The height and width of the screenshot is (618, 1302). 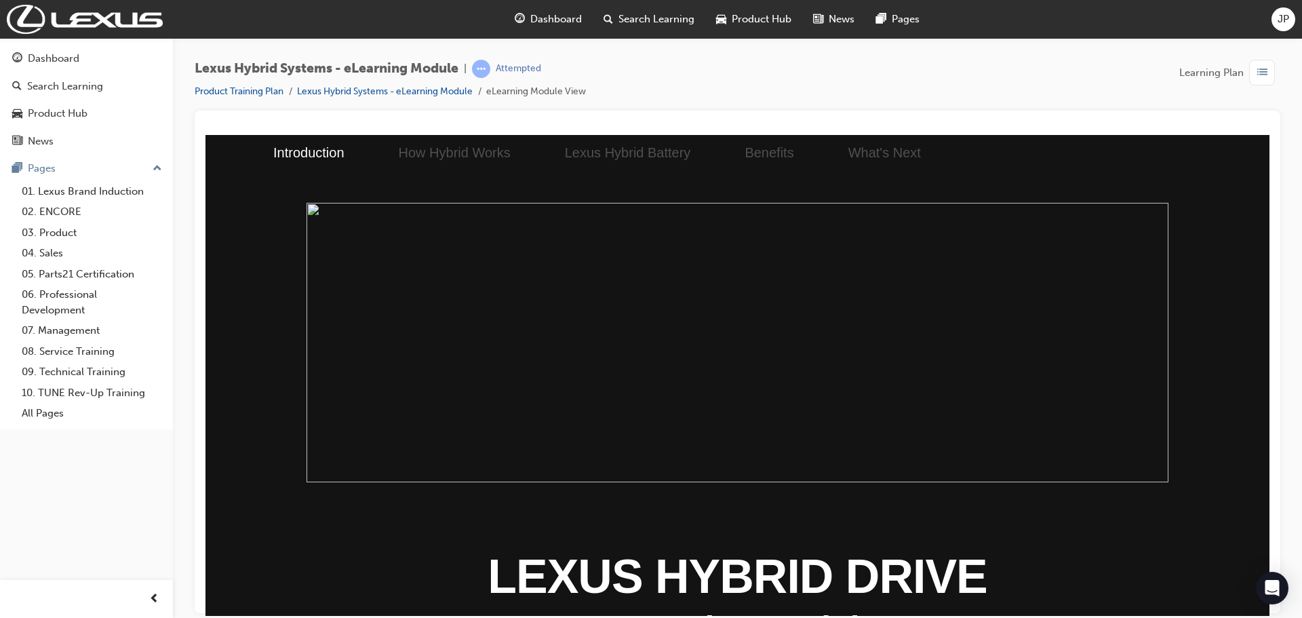 I want to click on a: pages-iconPages, so click(x=898, y=19).